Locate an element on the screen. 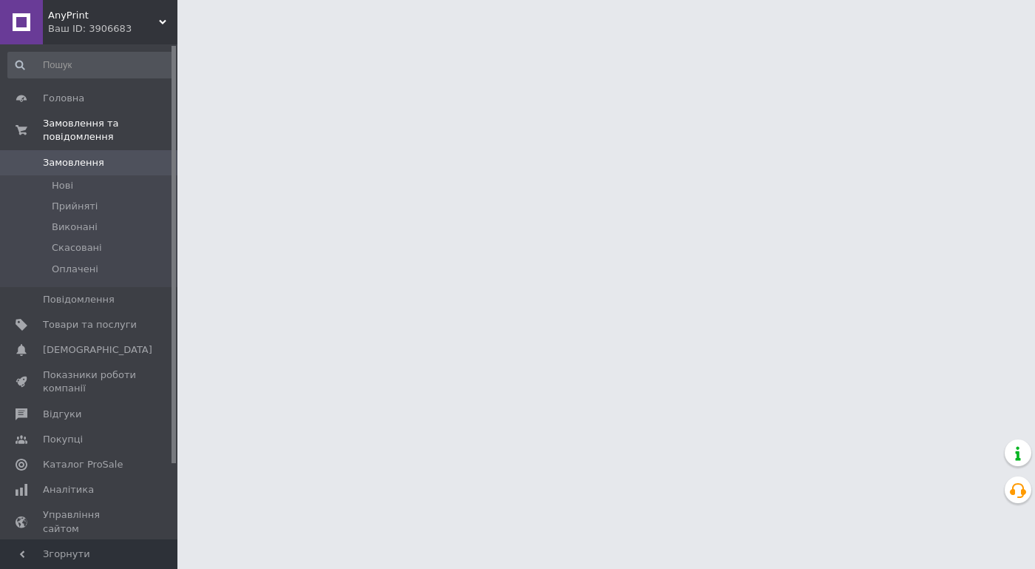 Image resolution: width=1035 pixels, height=569 pixels. span: Аналітика is located at coordinates (68, 489).